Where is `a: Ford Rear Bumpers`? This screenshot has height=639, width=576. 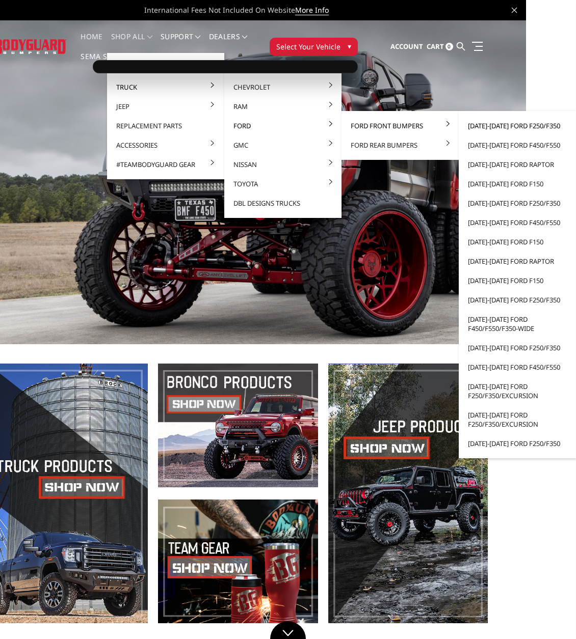
a: Ford Rear Bumpers is located at coordinates (400, 145).